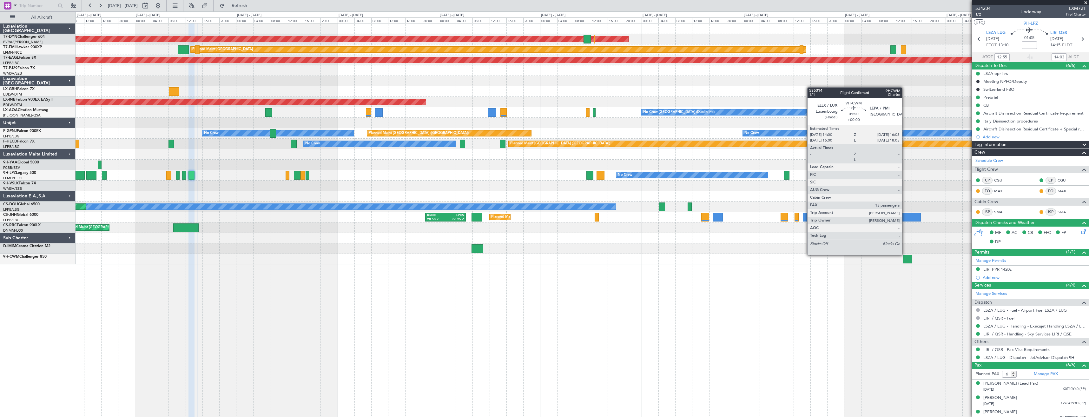 Image resolution: width=1089 pixels, height=417 pixels. What do you see at coordinates (1028, 334) in the screenshot?
I see `a: LIRI / QSR - Handling - Sky Services LIRI / QSE` at bounding box center [1028, 334].